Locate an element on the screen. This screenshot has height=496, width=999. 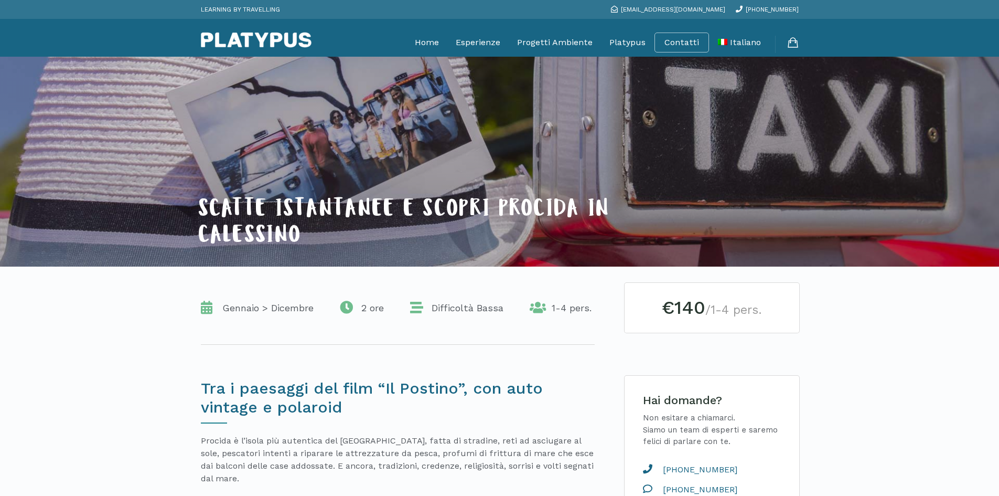
img: Platypus is located at coordinates (256, 40).